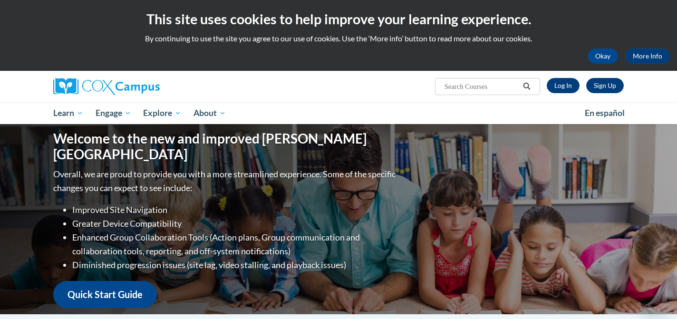  What do you see at coordinates (68, 113) in the screenshot?
I see `a: Learn` at bounding box center [68, 113].